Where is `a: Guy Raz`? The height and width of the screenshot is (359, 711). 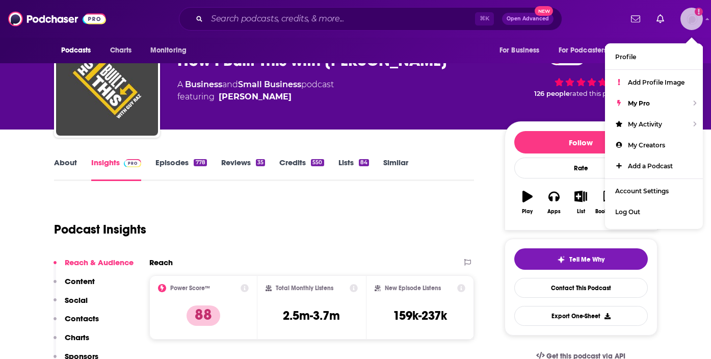 a: Guy Raz is located at coordinates (255, 97).